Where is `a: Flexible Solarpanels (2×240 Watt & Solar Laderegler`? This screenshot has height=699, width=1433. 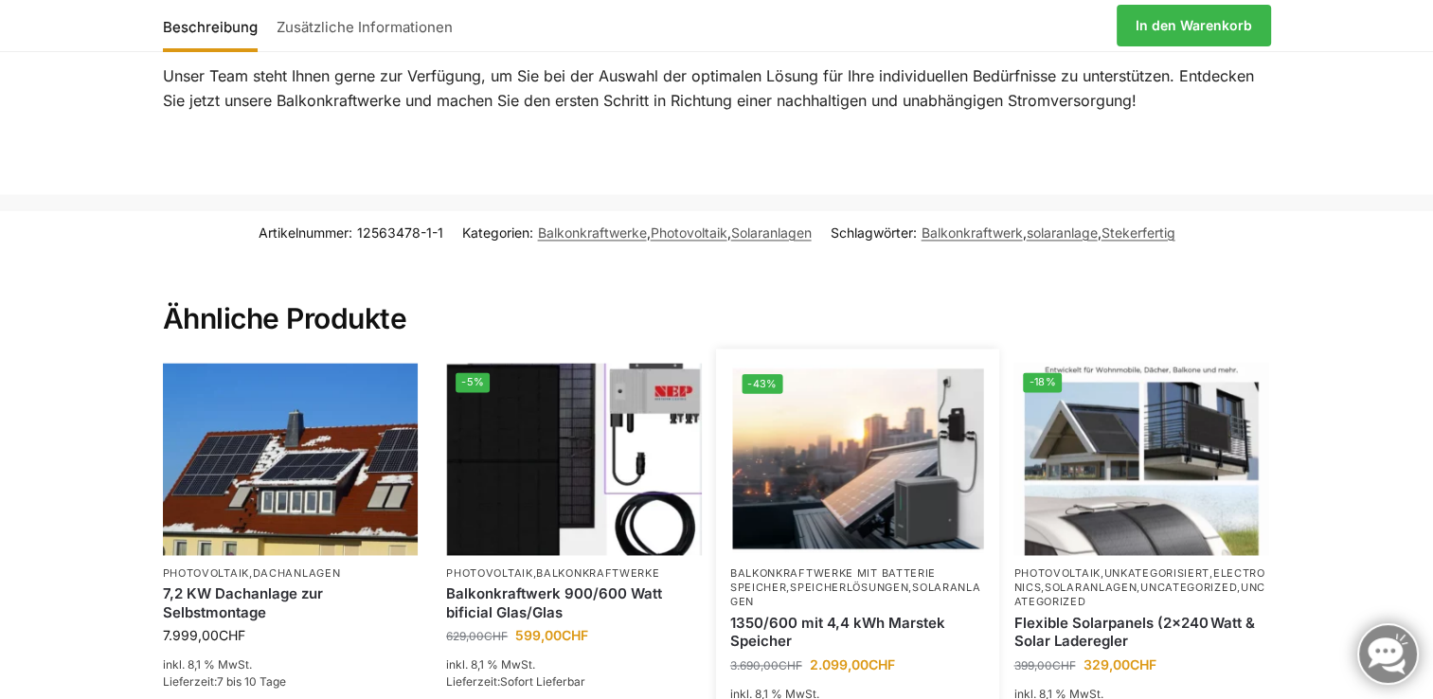 a: Flexible Solarpanels (2×240 Watt & Solar Laderegler is located at coordinates (1142, 632).